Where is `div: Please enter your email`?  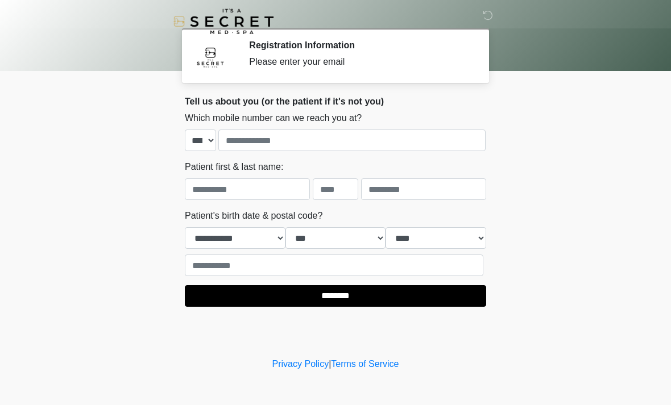 div: Please enter your email is located at coordinates (359, 62).